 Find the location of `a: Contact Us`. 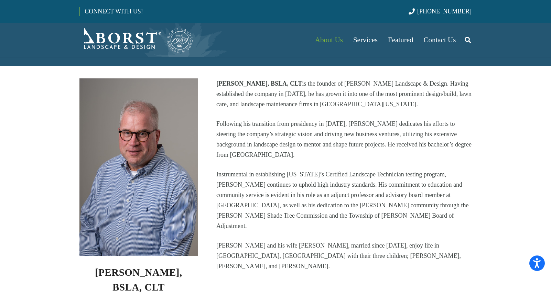

a: Contact Us is located at coordinates (440, 40).